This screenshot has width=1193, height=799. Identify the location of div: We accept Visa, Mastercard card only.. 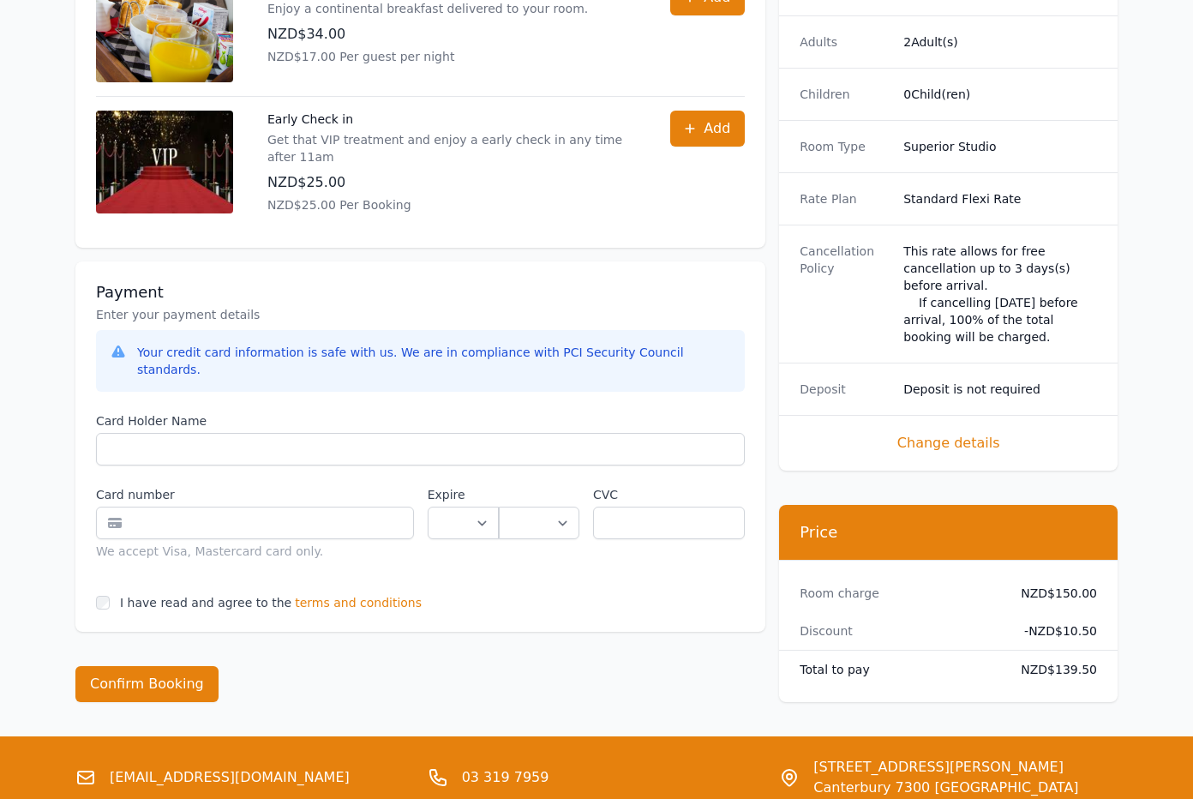
(255, 551).